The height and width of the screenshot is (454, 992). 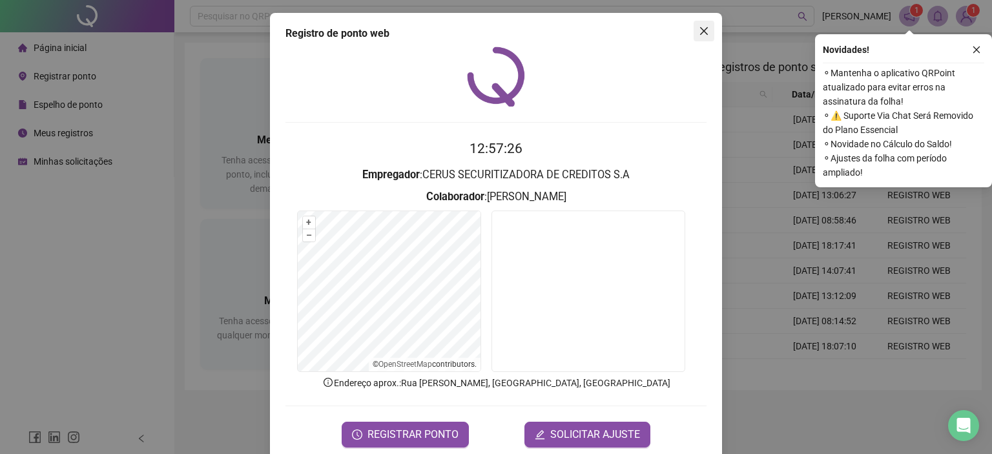 I want to click on button: editSOLICITAR AJUSTE, so click(x=587, y=435).